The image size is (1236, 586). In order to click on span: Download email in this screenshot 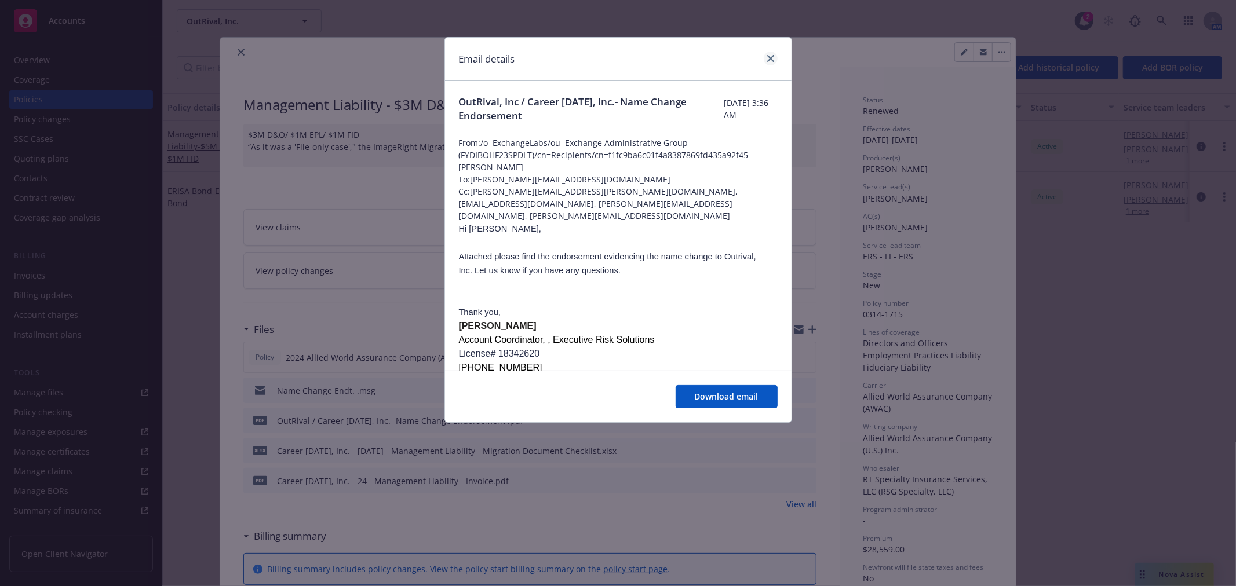, I will do `click(727, 396)`.